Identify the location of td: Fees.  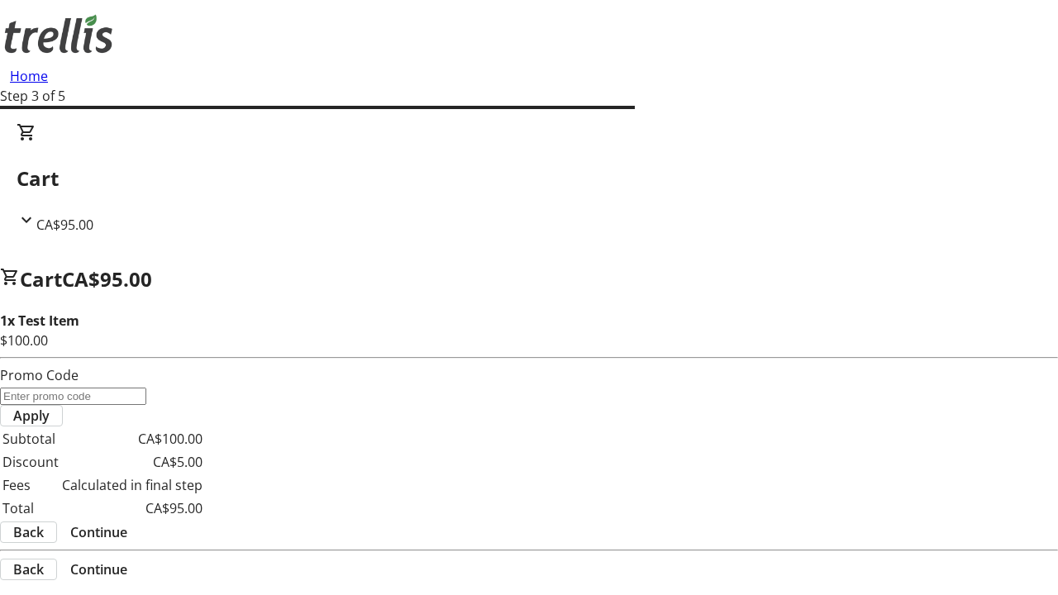
(31, 485).